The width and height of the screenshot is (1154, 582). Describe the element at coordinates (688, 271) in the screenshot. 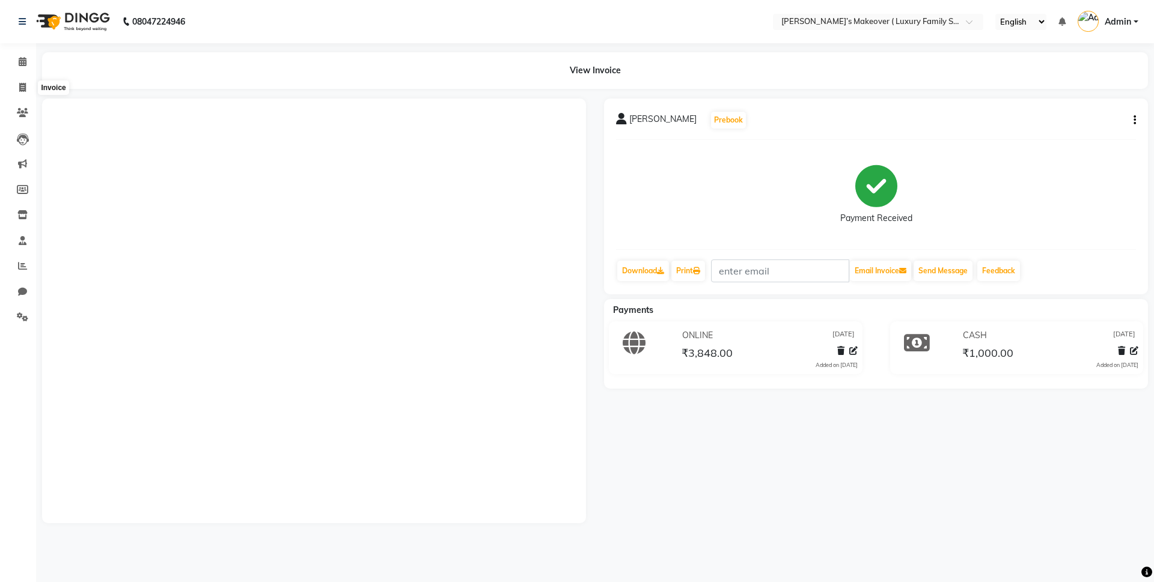

I see `a: Print` at that location.